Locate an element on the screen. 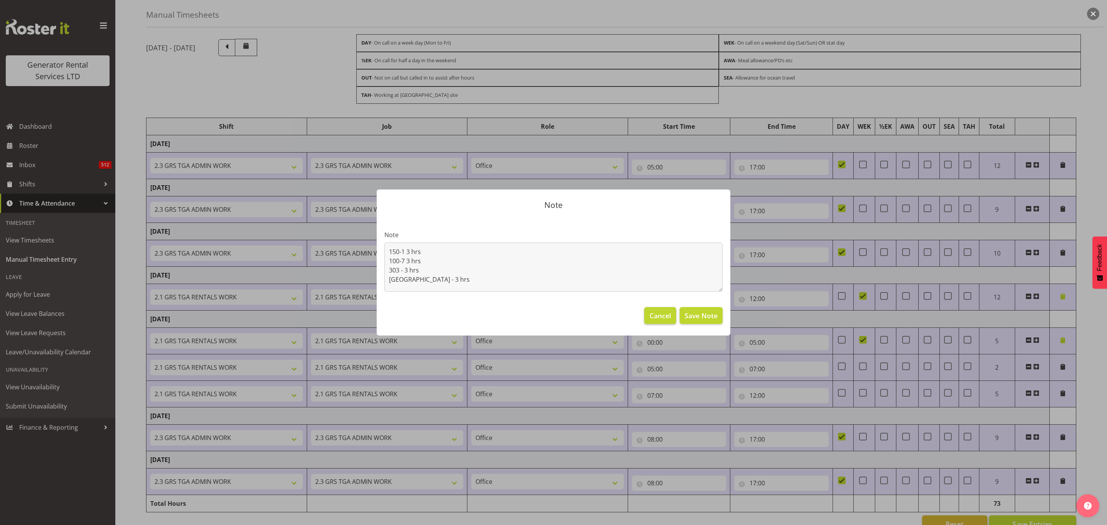 This screenshot has width=1107, height=525. span: Cancel is located at coordinates (660, 316).